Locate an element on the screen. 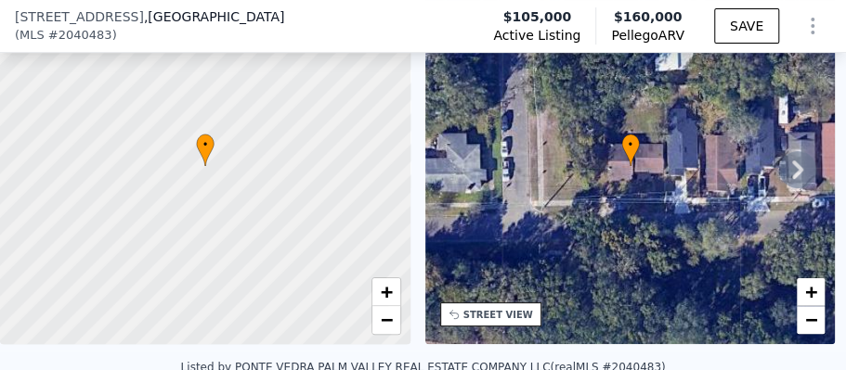 The height and width of the screenshot is (370, 846). span: MLS is located at coordinates (32, 35).